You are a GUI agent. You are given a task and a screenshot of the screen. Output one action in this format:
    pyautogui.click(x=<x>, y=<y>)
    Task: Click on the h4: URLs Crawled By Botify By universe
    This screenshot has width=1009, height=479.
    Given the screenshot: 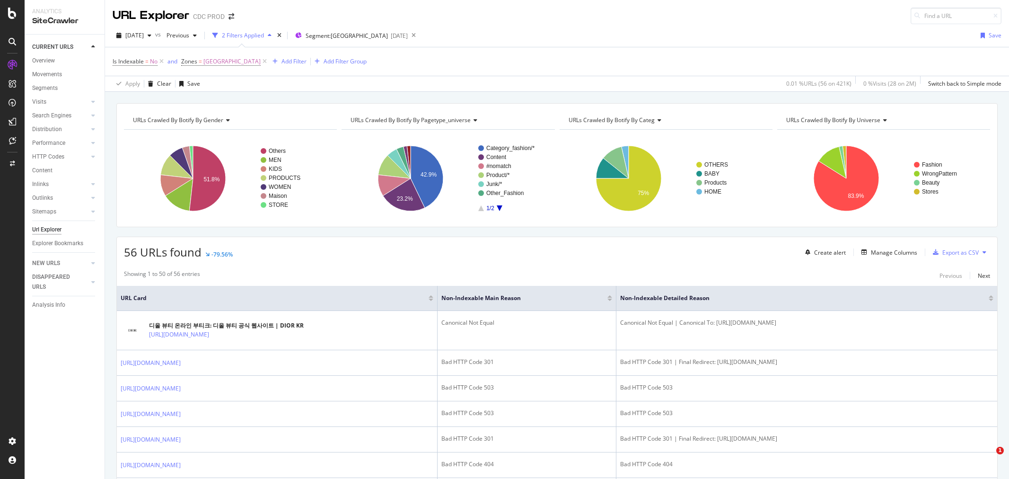 What is the action you would take?
    pyautogui.click(x=882, y=120)
    